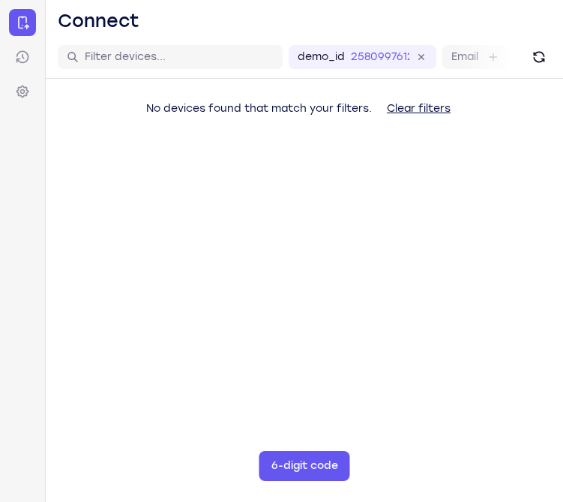 Image resolution: width=563 pixels, height=502 pixels. I want to click on span: No devices found that match your filters., so click(259, 108).